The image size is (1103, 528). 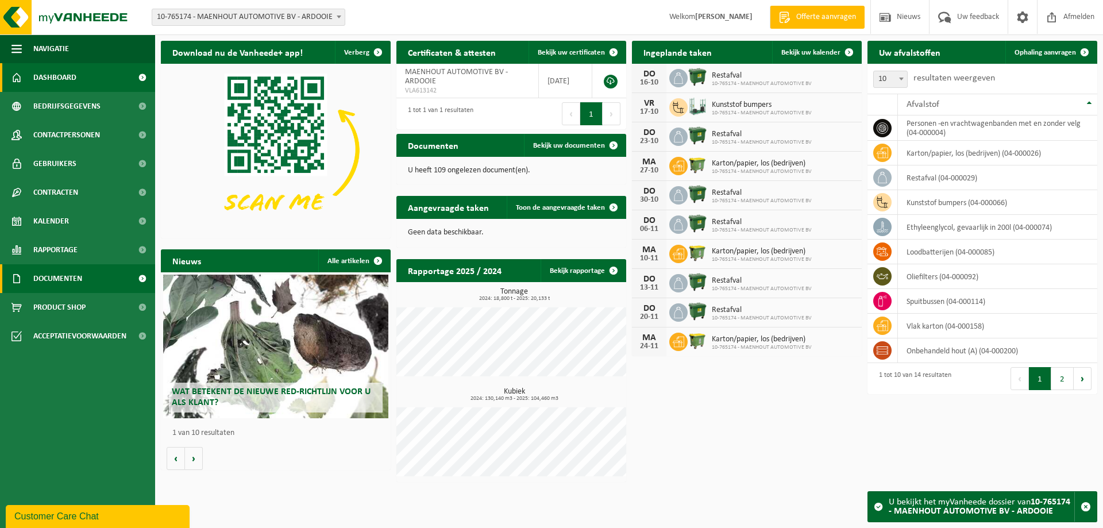 What do you see at coordinates (511, 233) in the screenshot?
I see `p: Geen data beschikbaar.` at bounding box center [511, 233].